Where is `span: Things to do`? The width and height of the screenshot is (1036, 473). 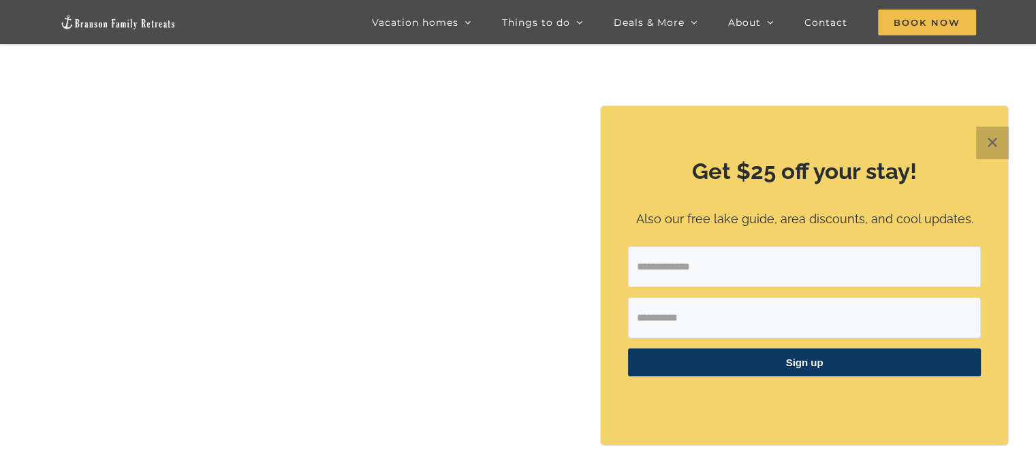 span: Things to do is located at coordinates (536, 22).